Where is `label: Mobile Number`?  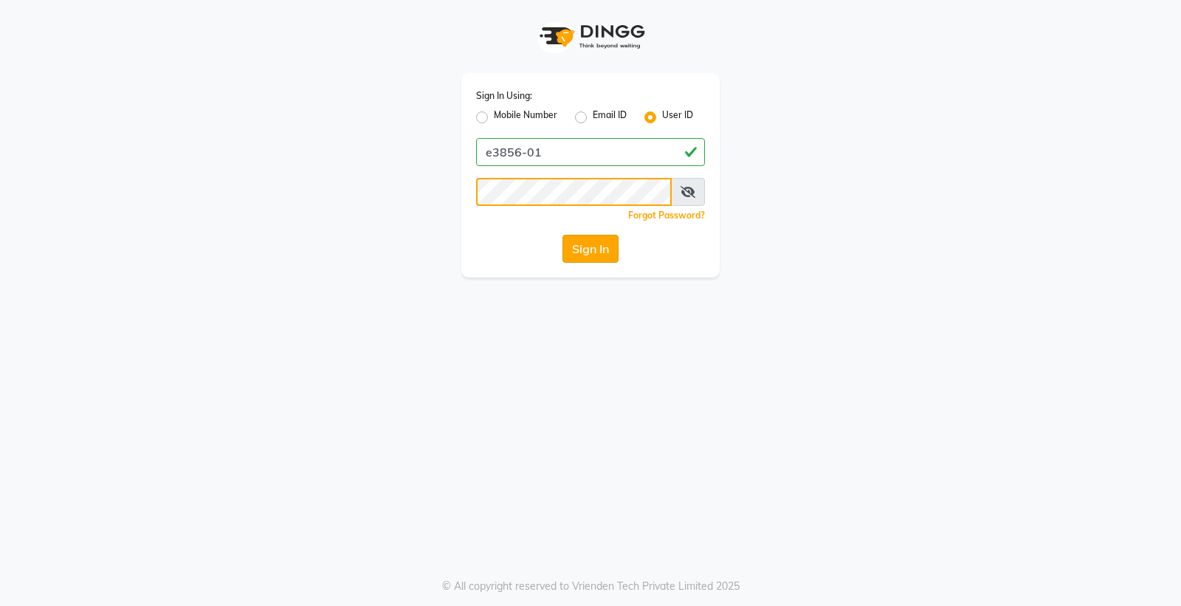
label: Mobile Number is located at coordinates (525, 117).